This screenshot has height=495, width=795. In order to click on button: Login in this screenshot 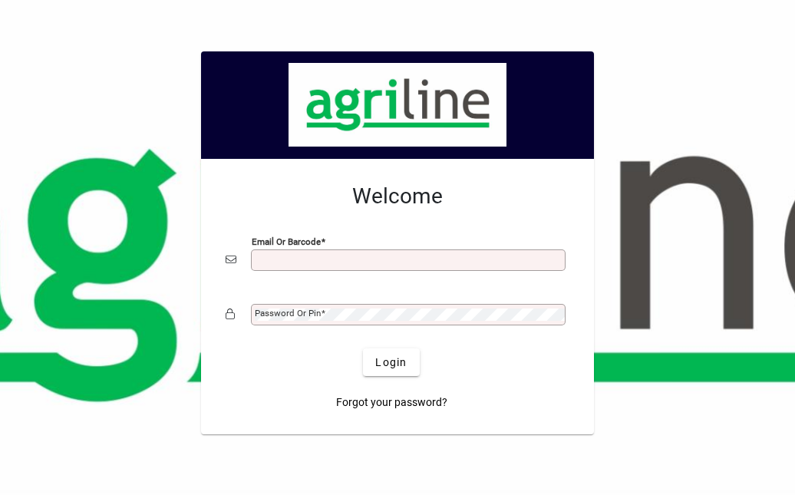, I will do `click(391, 362)`.